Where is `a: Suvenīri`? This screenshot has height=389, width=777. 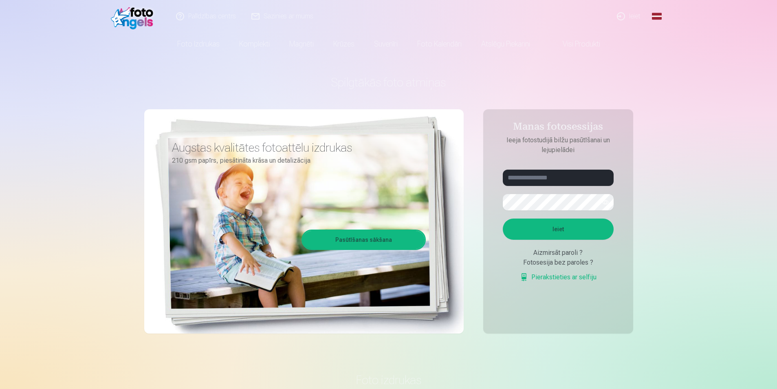
a: Suvenīri is located at coordinates (386, 44).